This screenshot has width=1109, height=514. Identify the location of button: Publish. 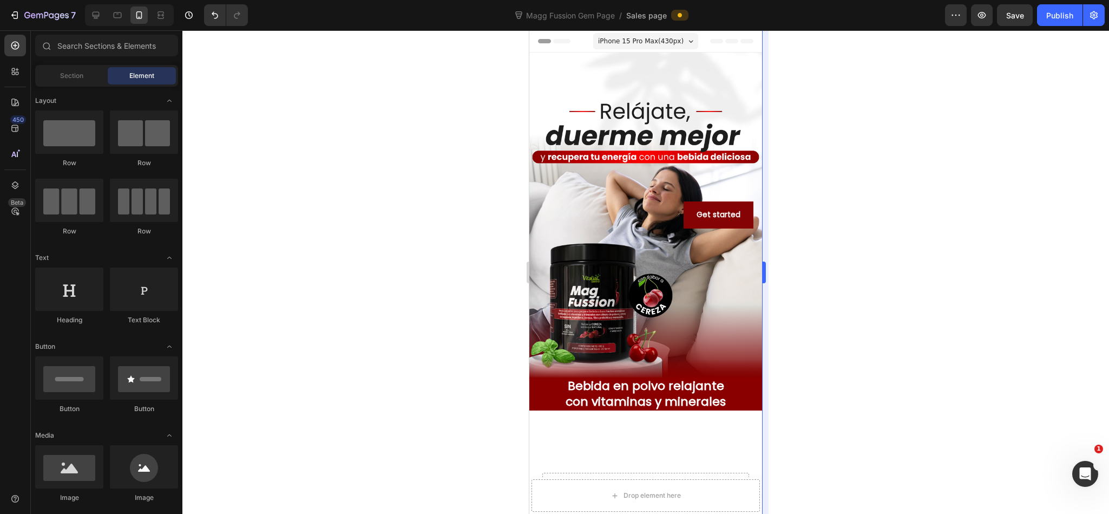
(1060, 15).